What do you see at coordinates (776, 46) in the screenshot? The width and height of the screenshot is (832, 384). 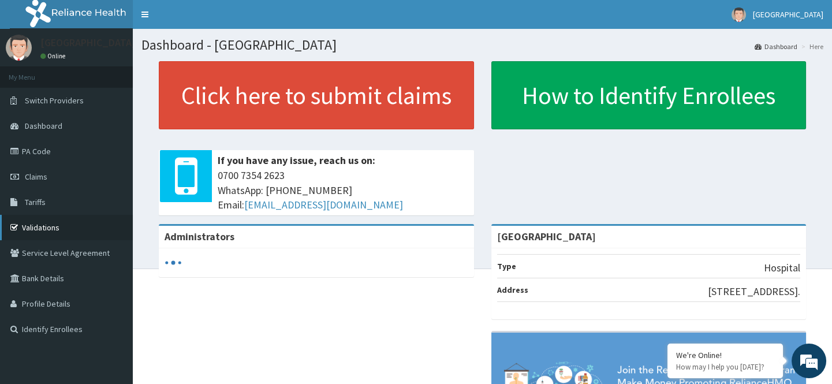 I see `a: Dashboard` at bounding box center [776, 46].